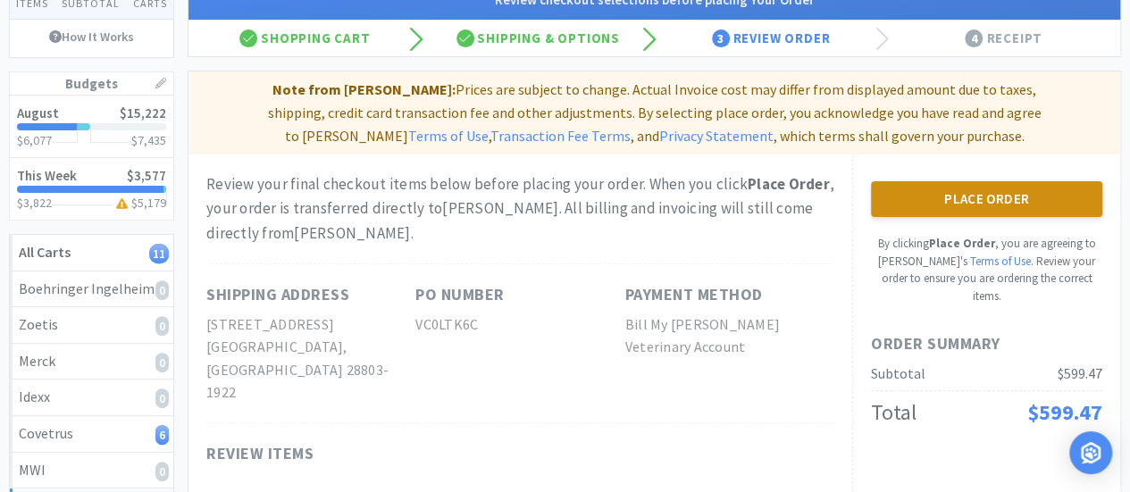  What do you see at coordinates (91, 37) in the screenshot?
I see `a: How It Works` at bounding box center [91, 37].